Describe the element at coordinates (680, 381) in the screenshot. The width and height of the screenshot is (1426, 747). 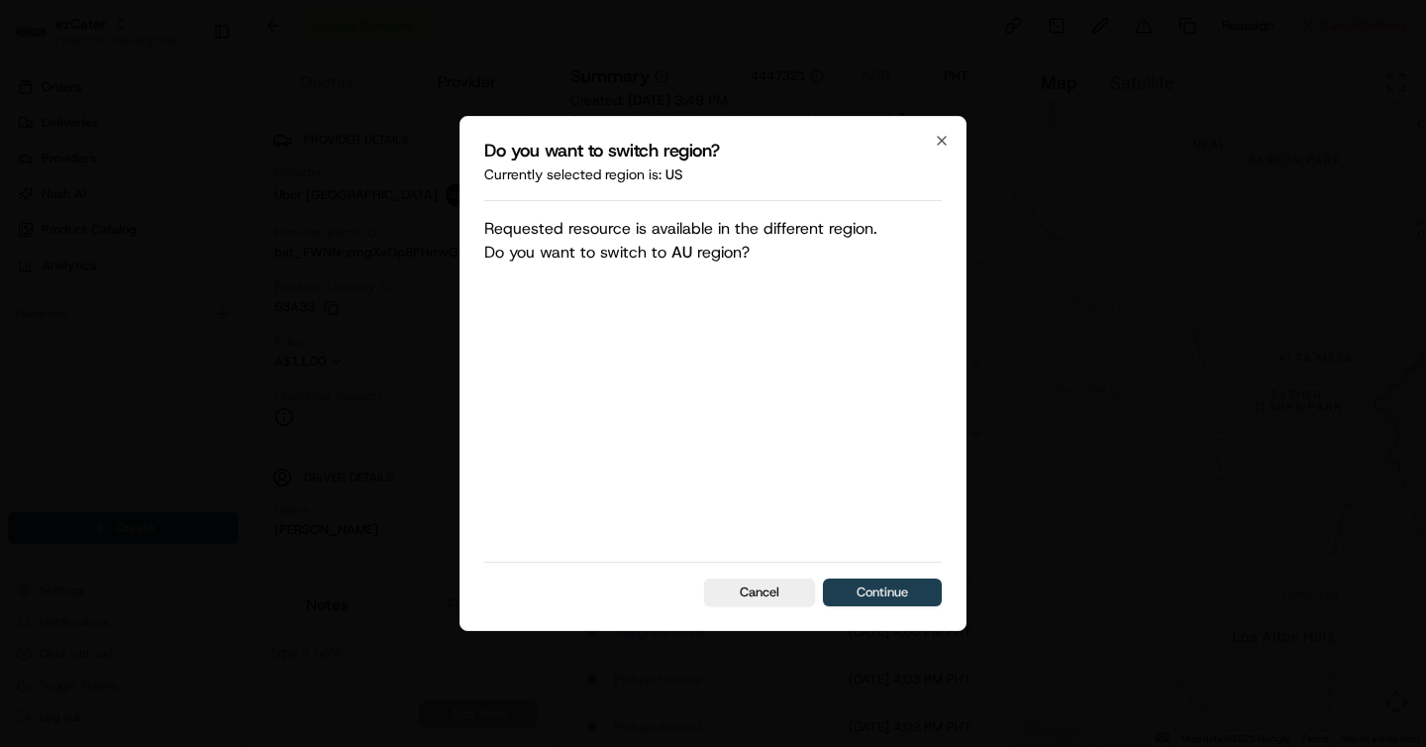
I see `p: Requested resource is available in the different region. Do you want to switch to region?` at that location.